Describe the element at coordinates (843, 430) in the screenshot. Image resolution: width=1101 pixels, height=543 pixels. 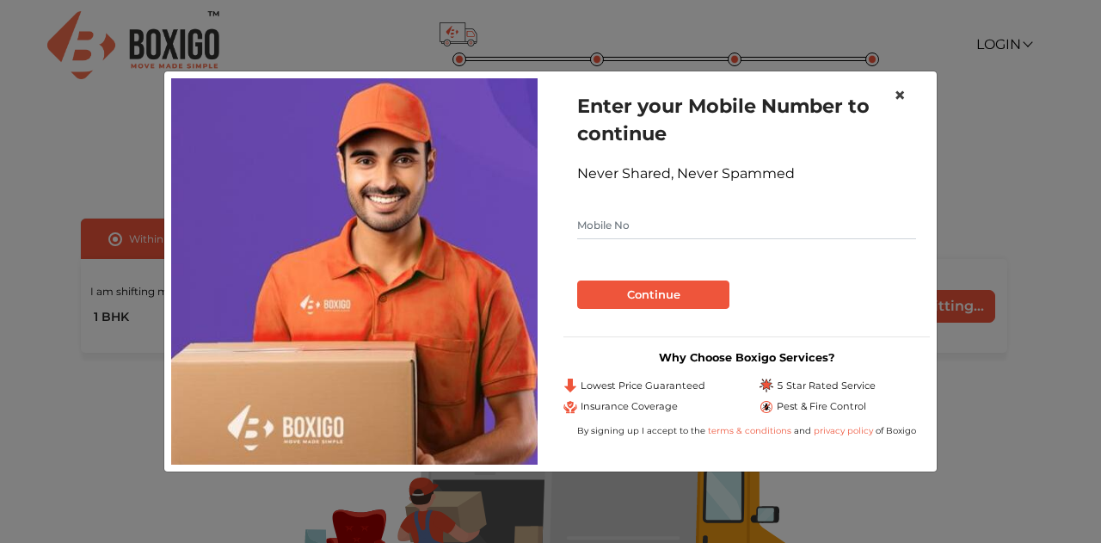
I see `a: privacy policy` at that location.